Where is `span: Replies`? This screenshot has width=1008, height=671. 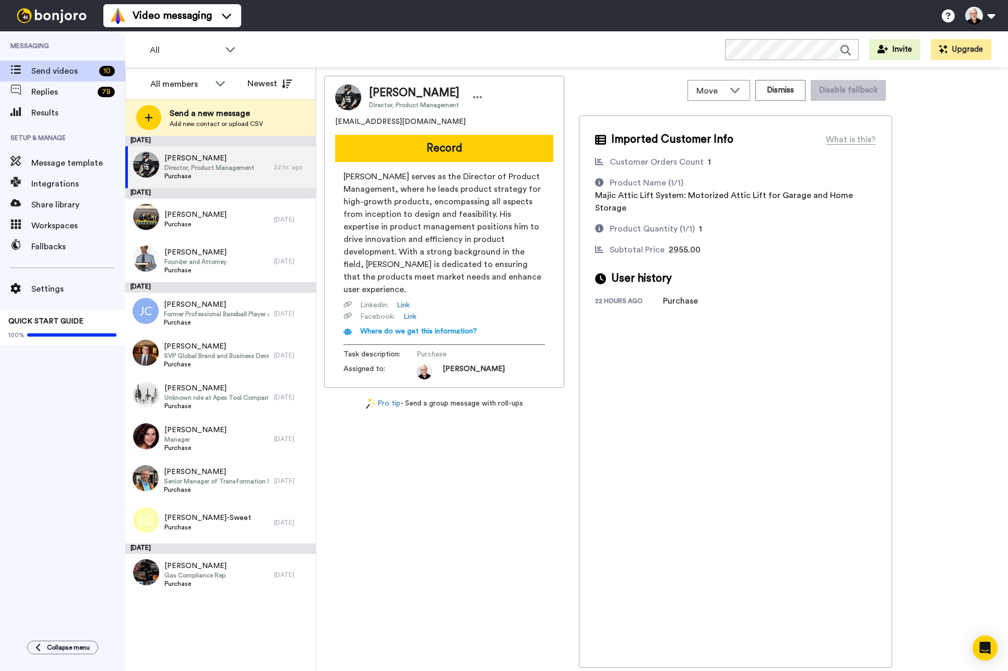
span: Replies is located at coordinates (62, 92).